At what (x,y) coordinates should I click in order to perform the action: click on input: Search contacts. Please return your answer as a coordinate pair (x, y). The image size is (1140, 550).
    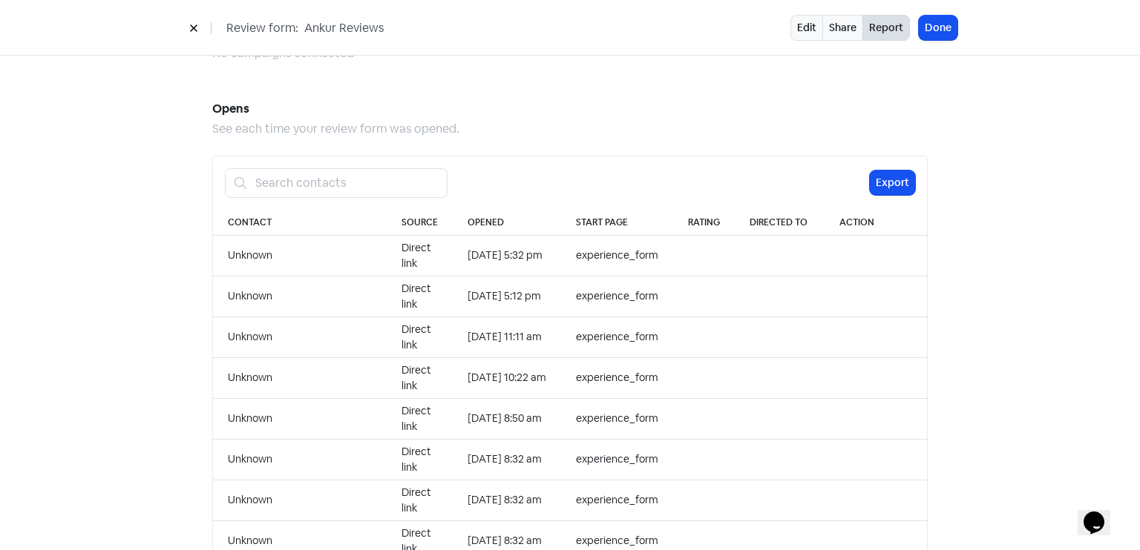
    Looking at the image, I should click on (346, 183).